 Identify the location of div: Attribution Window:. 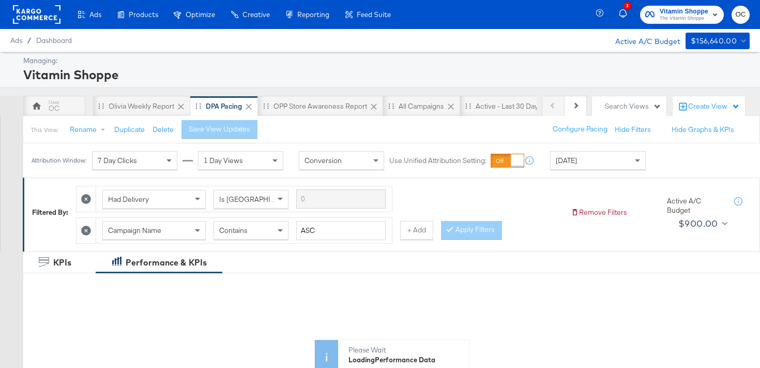
(59, 160).